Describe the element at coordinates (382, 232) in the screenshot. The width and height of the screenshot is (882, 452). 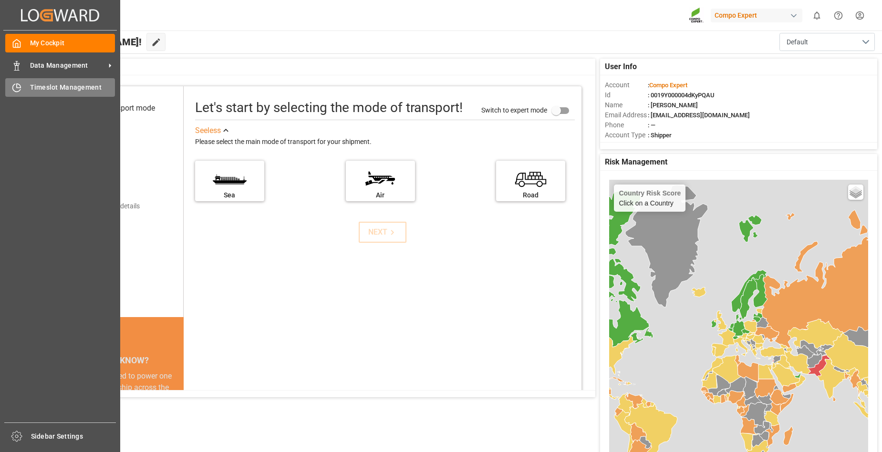
I see `button: NEXT` at that location.